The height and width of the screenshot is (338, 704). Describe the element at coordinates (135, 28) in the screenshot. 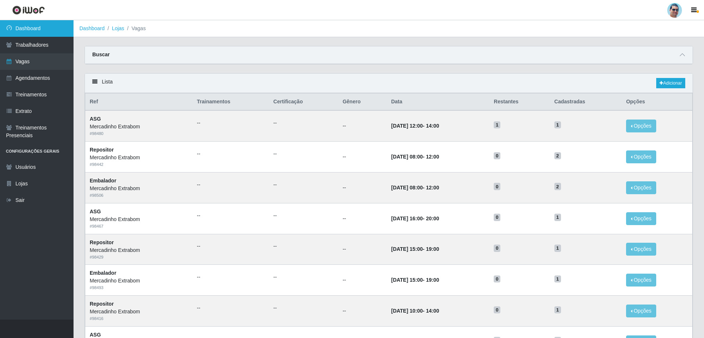

I see `li: Vagas` at that location.